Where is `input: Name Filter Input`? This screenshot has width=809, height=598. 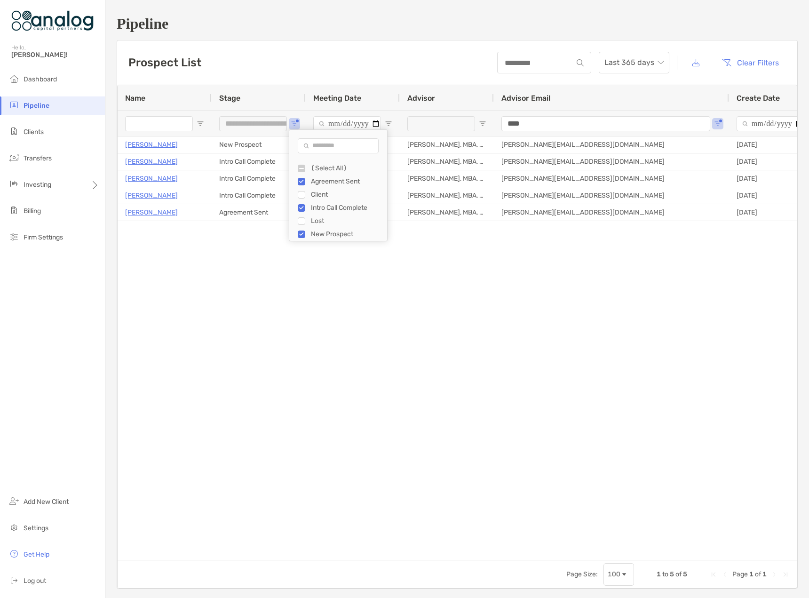
input: Name Filter Input is located at coordinates (159, 124).